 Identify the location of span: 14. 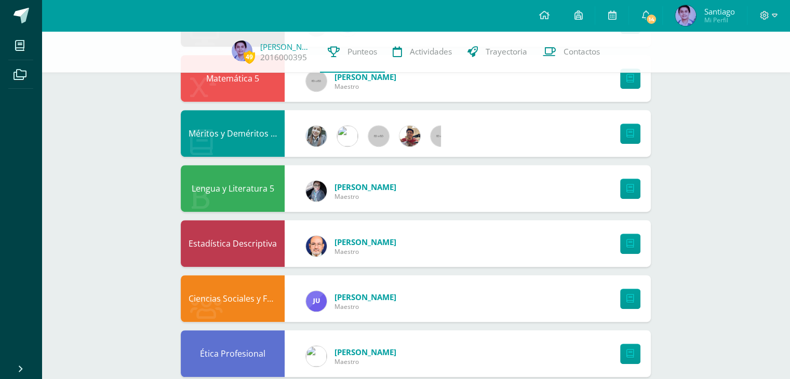
(651, 19).